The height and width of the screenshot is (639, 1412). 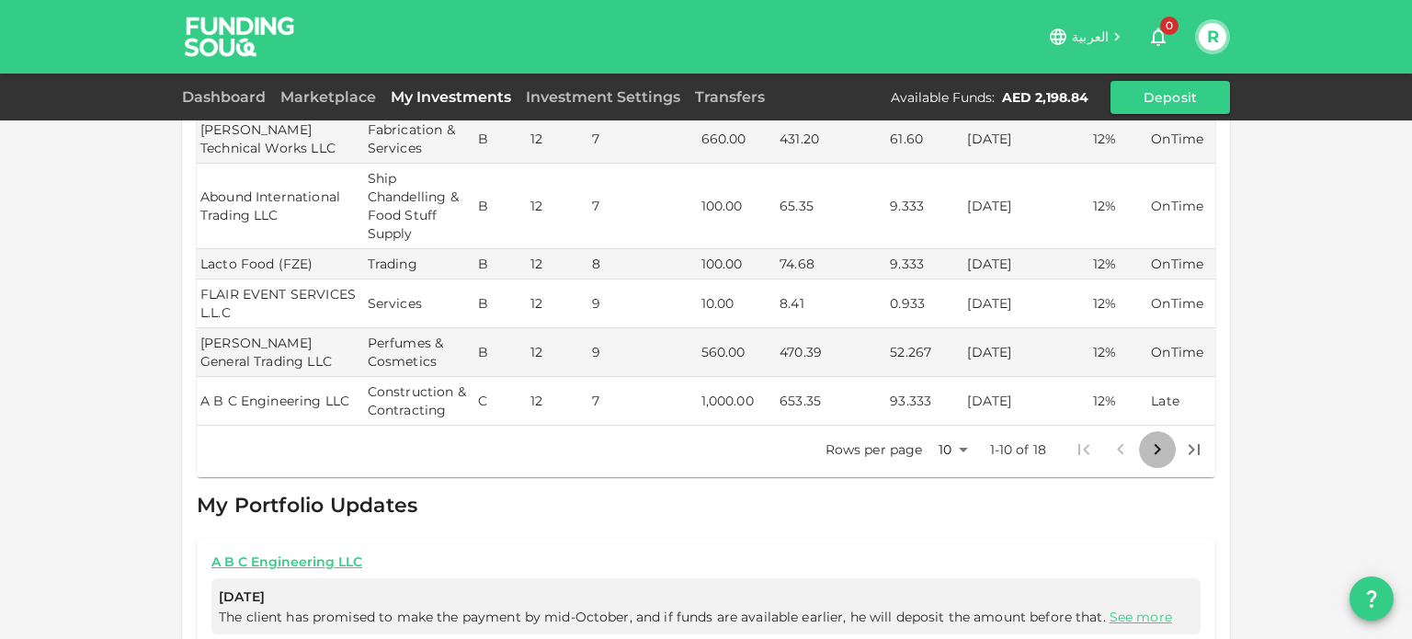 What do you see at coordinates (1170, 97) in the screenshot?
I see `button: Deposit` at bounding box center [1170, 97].